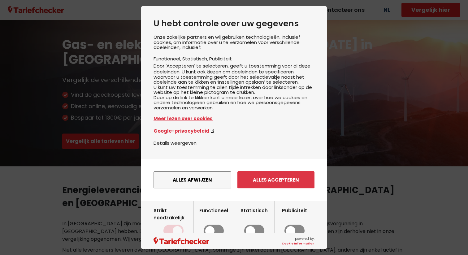 Image resolution: width=468 pixels, height=255 pixels. What do you see at coordinates (192, 179) in the screenshot?
I see `button: Alles afwijzen` at bounding box center [192, 179].